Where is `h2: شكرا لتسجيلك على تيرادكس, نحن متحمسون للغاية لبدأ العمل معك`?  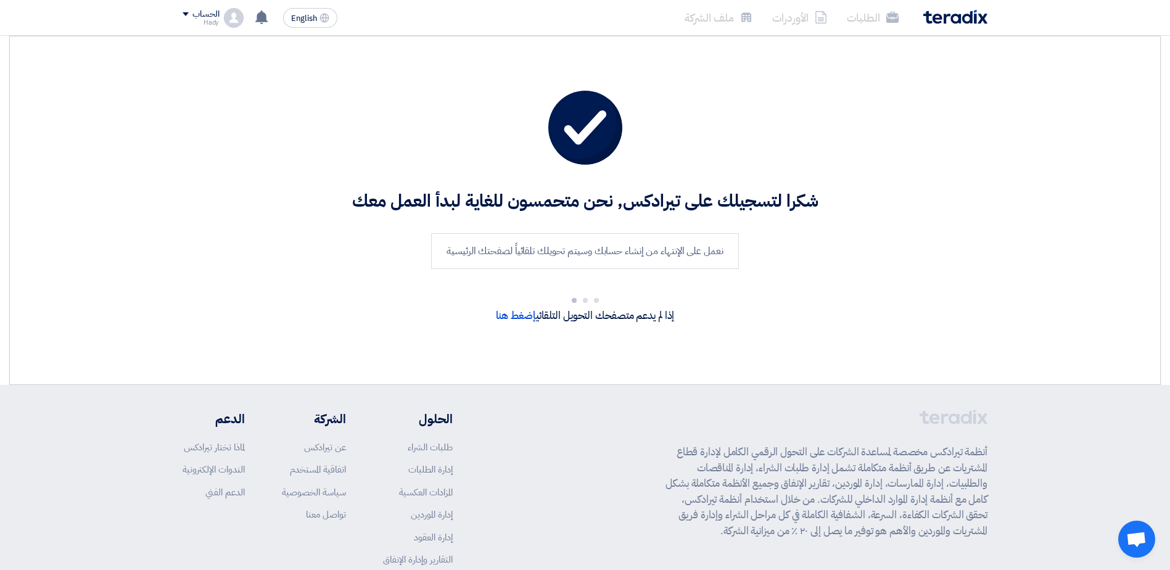
h2: شكرا لتسجيلك على تيرادكس, نحن متحمسون للغاية لبدأ العمل معك is located at coordinates (585, 201).